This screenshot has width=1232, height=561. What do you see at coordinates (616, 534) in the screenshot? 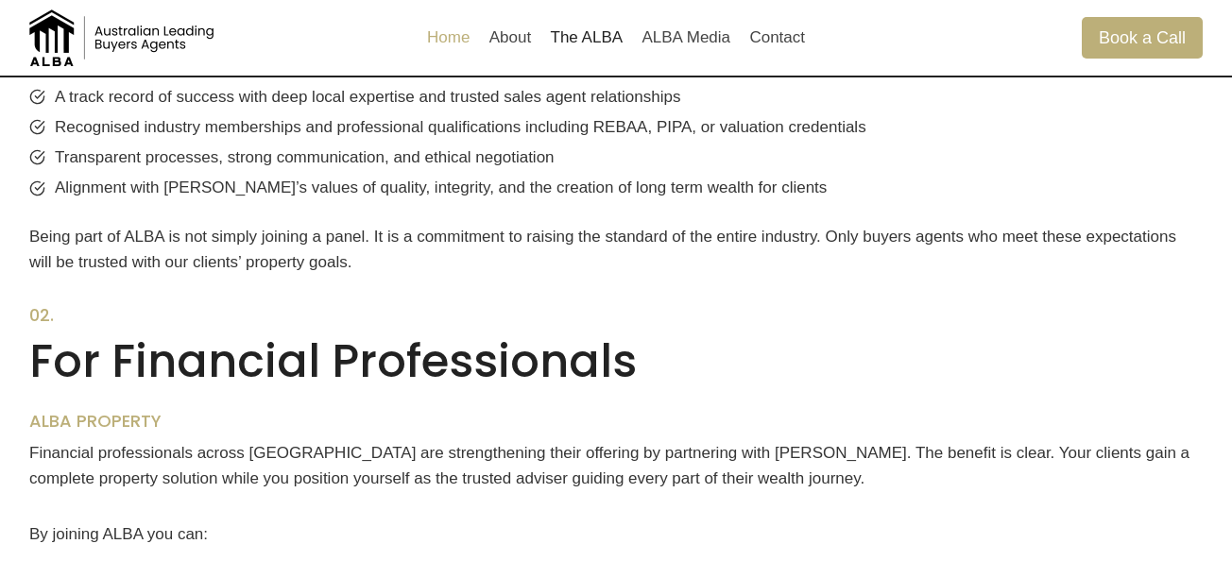
I see `p: By joining ALBA you can:` at bounding box center [616, 534].